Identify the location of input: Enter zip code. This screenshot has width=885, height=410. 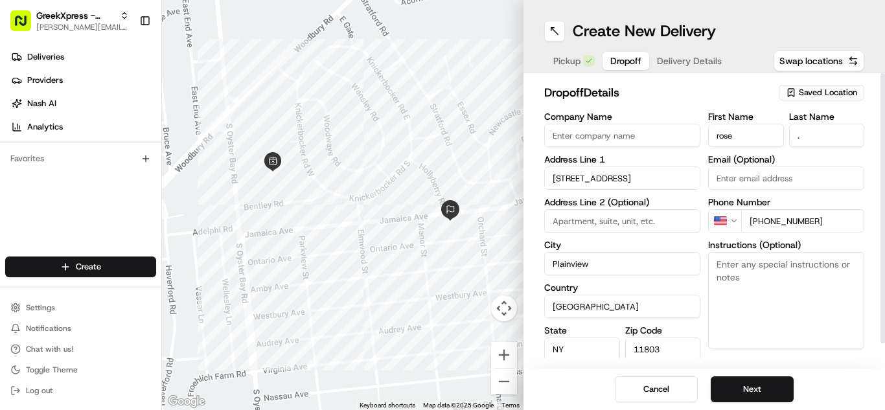
(663, 349).